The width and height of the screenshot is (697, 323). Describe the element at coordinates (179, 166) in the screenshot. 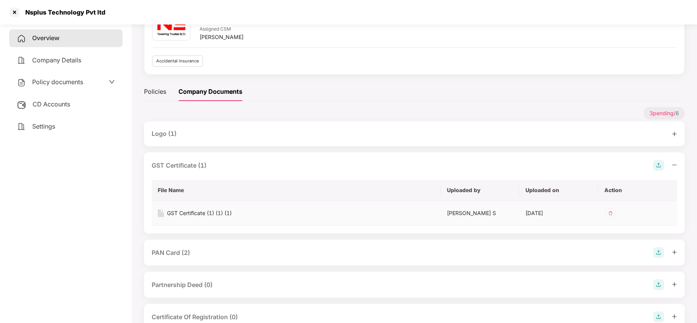

I see `div: GST Certificate (1)` at that location.